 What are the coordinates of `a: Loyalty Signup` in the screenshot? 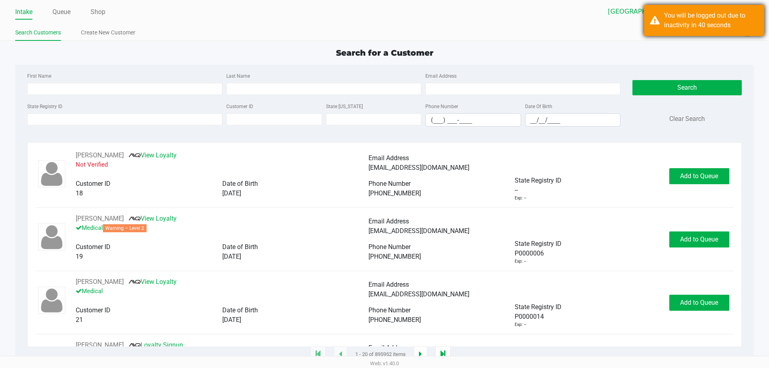 It's located at (156, 345).